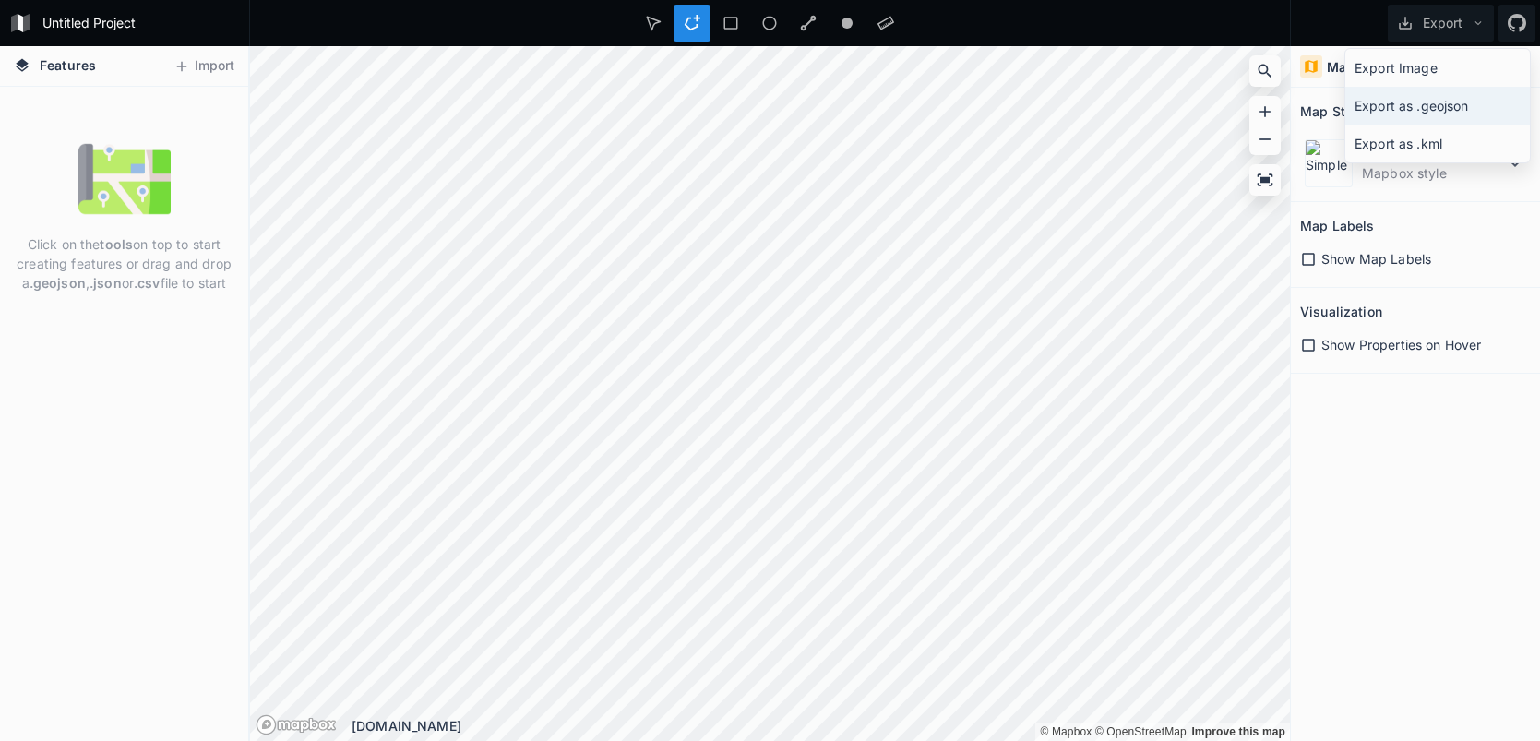 The image size is (1540, 741). I want to click on a: OpenStreetMap, so click(1140, 732).